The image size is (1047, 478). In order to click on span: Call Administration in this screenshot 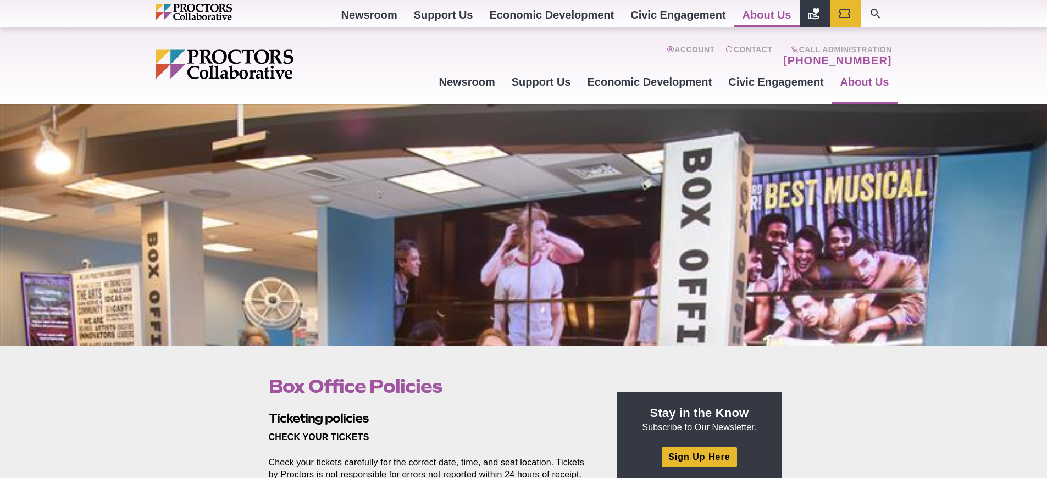, I will do `click(835, 49)`.